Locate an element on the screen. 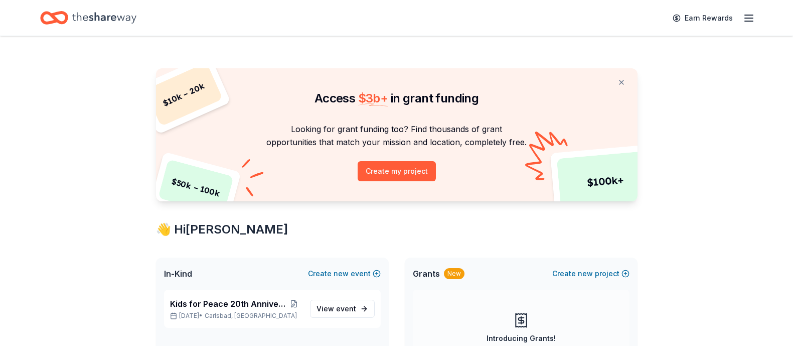 The height and width of the screenshot is (346, 793). span: Kids for Peace 20th Anniversary Gala is located at coordinates (228, 303).